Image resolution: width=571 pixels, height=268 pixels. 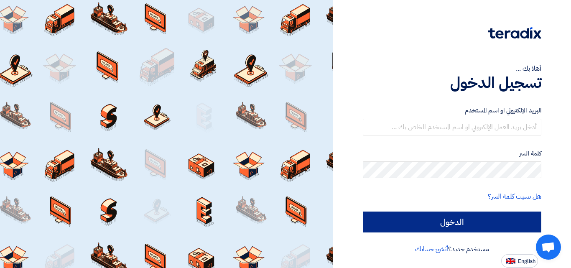 What do you see at coordinates (548, 247) in the screenshot?
I see `a: Open chat` at bounding box center [548, 247].